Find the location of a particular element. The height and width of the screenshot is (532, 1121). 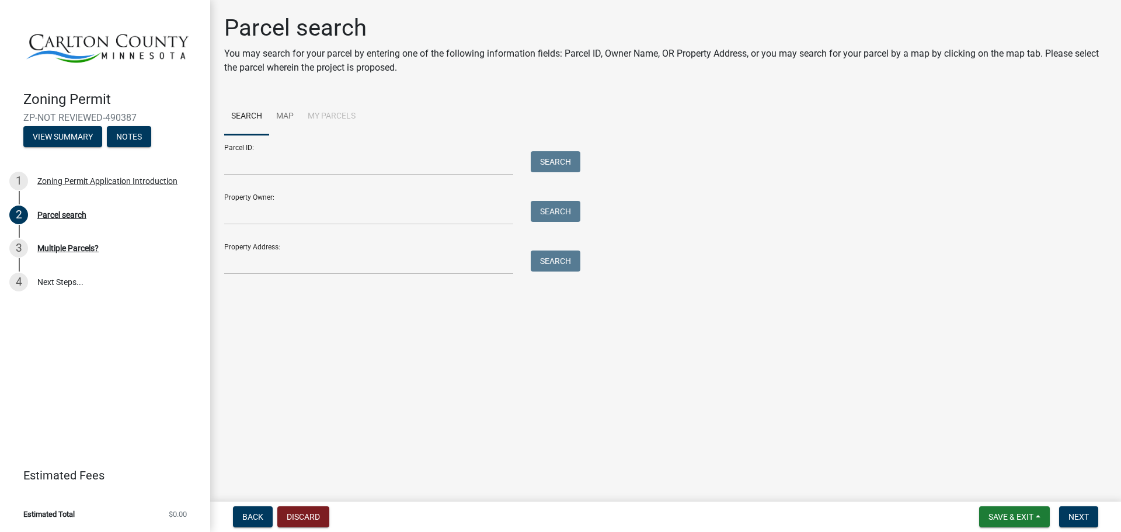

div: 1 is located at coordinates (19, 181).